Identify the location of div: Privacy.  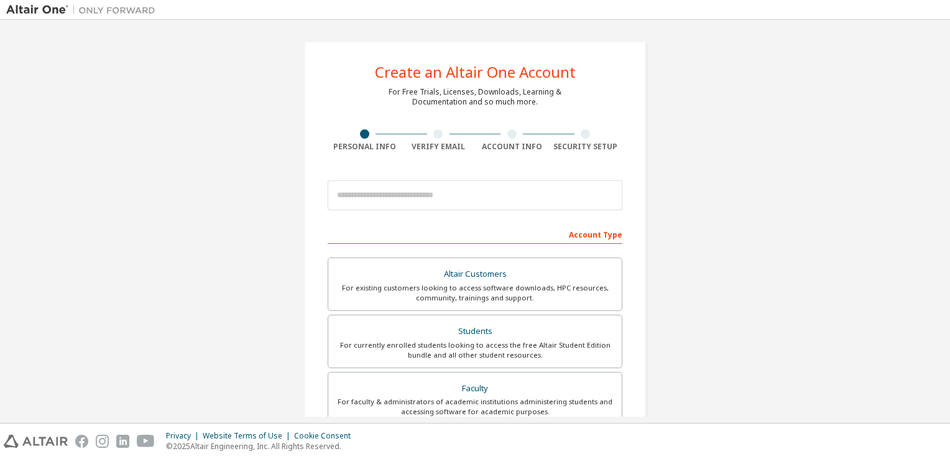
(184, 436).